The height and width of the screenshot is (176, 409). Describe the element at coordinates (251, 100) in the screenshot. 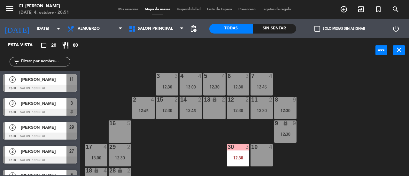

I see `div: 11` at that location.